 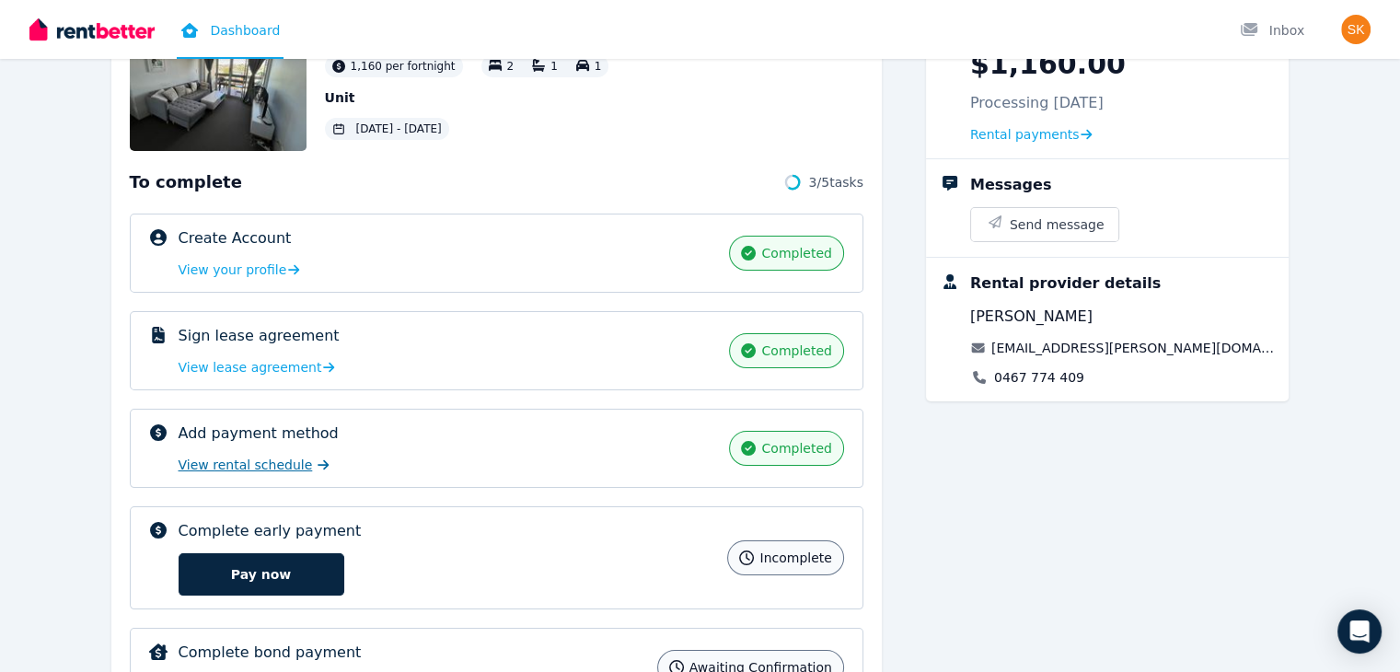 I want to click on a: View your profile, so click(x=239, y=270).